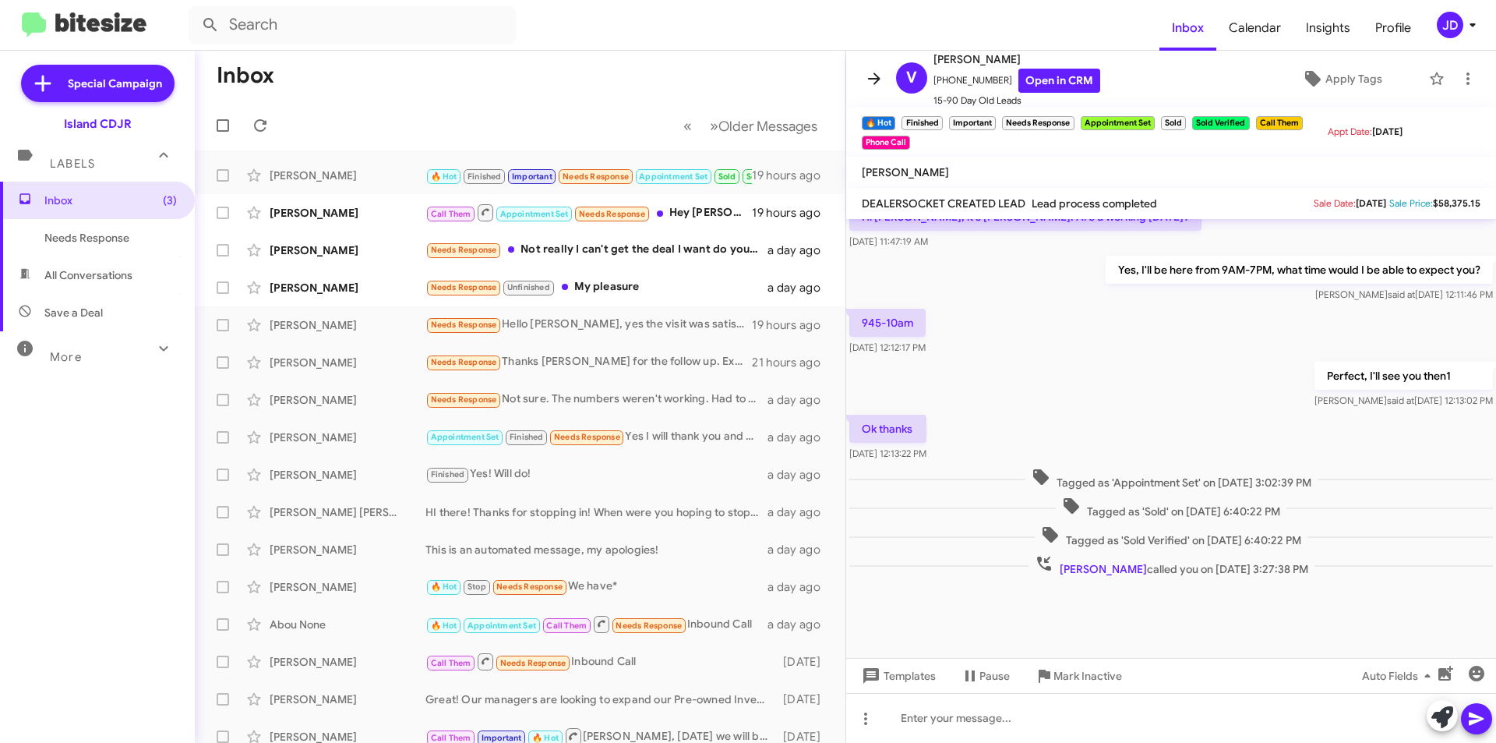 This screenshot has height=743, width=1496. What do you see at coordinates (1404, 376) in the screenshot?
I see `p: Perfect, I'll see you then1` at bounding box center [1404, 376].